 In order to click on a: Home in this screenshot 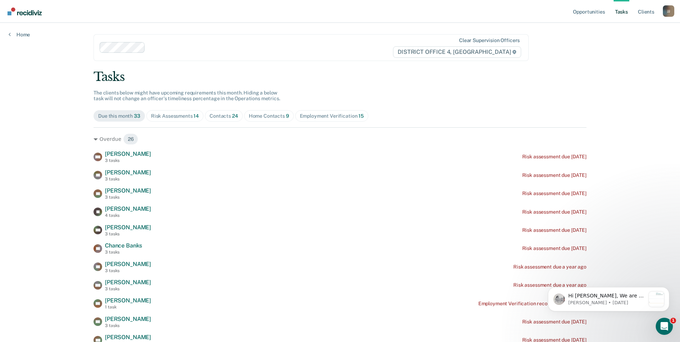, I will do `click(19, 35)`.